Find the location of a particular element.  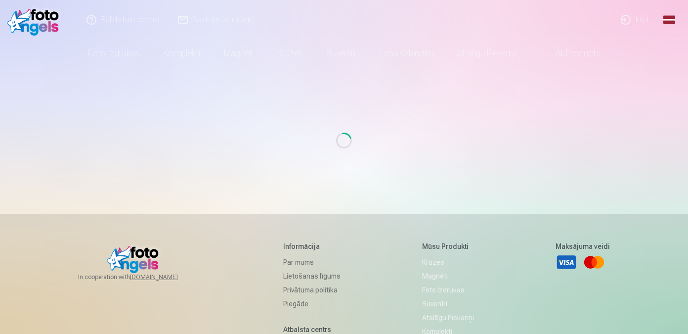

a: Komplekti is located at coordinates (181, 53).